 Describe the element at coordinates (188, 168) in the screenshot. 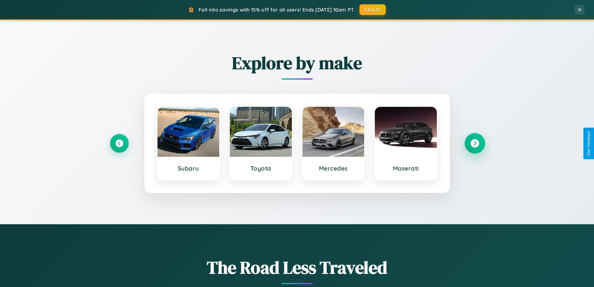

I see `h3: Subaru` at that location.